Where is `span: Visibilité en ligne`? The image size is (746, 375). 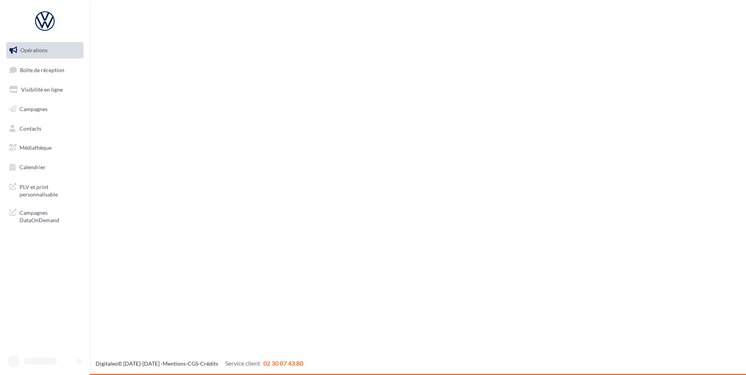
span: Visibilité en ligne is located at coordinates (42, 89).